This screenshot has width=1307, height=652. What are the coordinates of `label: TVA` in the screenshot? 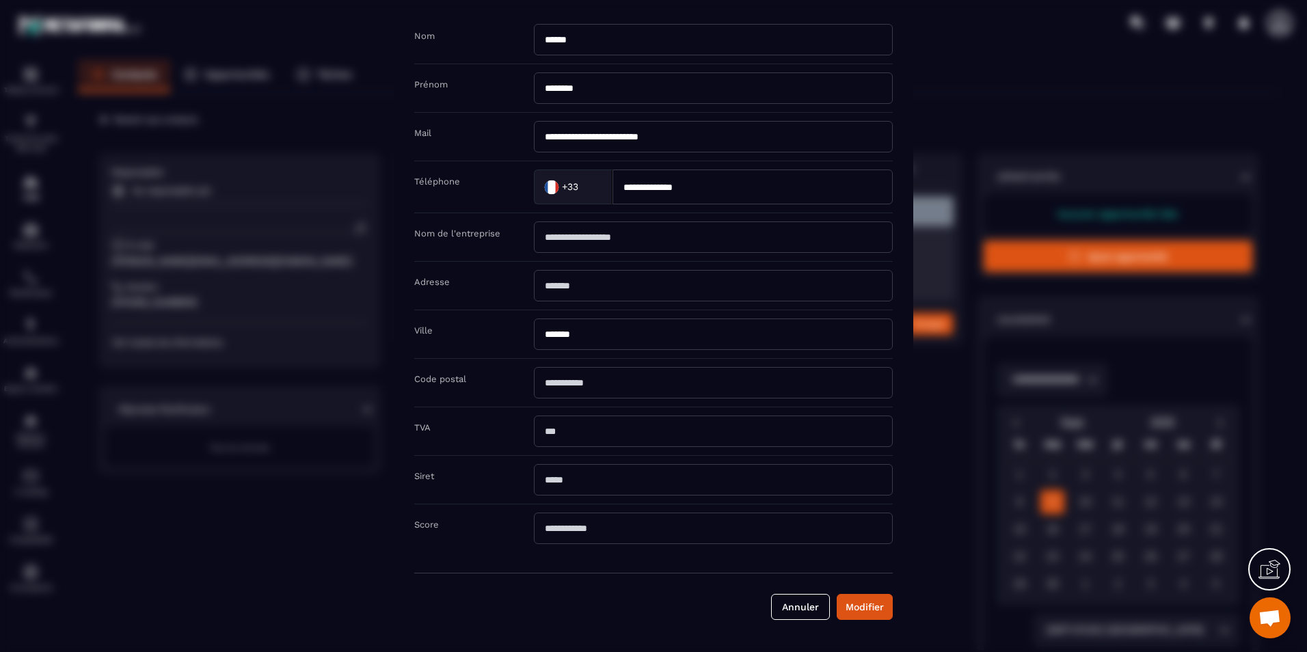 It's located at (423, 427).